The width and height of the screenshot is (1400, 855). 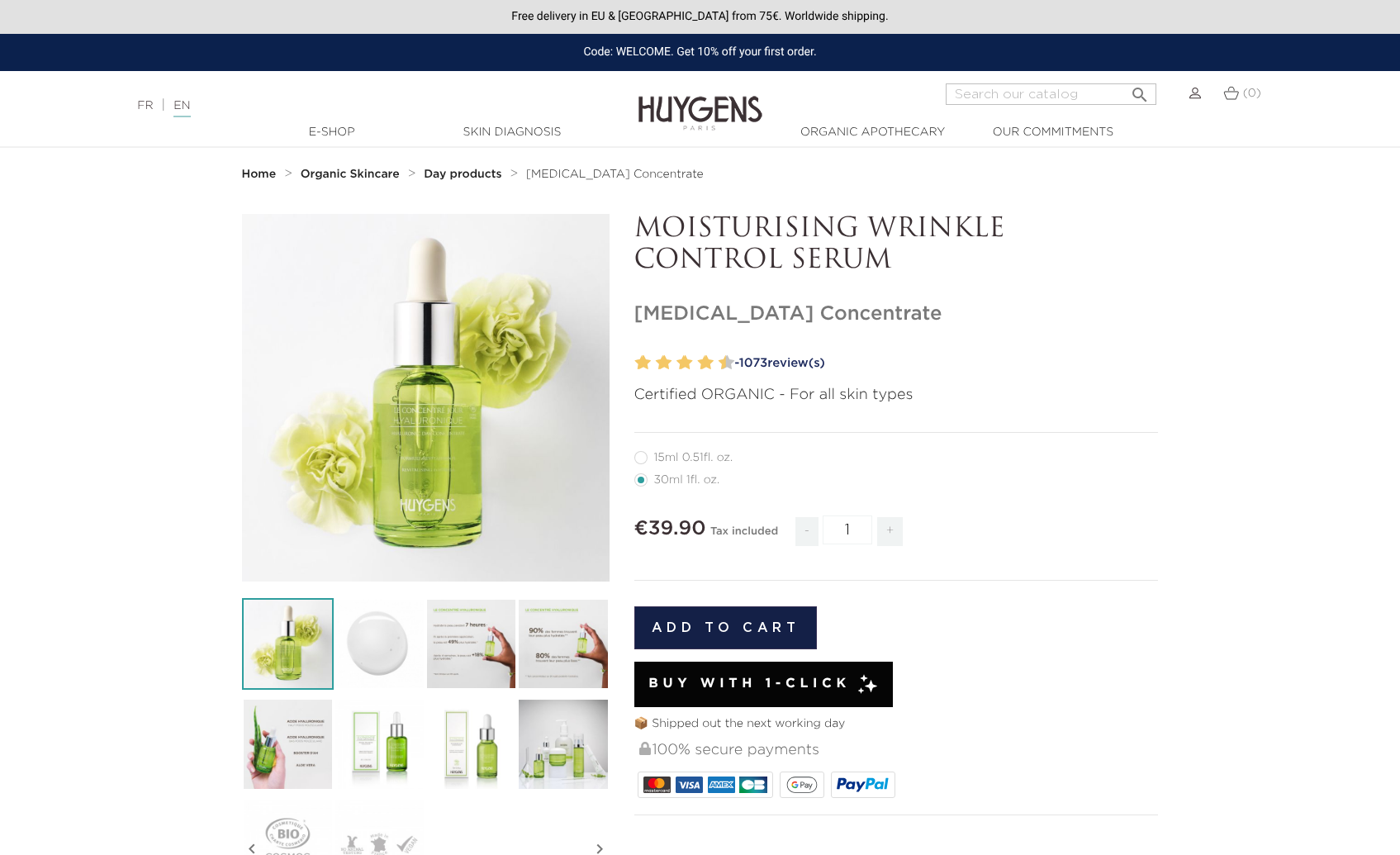 What do you see at coordinates (687, 480) in the screenshot?
I see `label: 30ml 1fl. oz.` at bounding box center [687, 480].